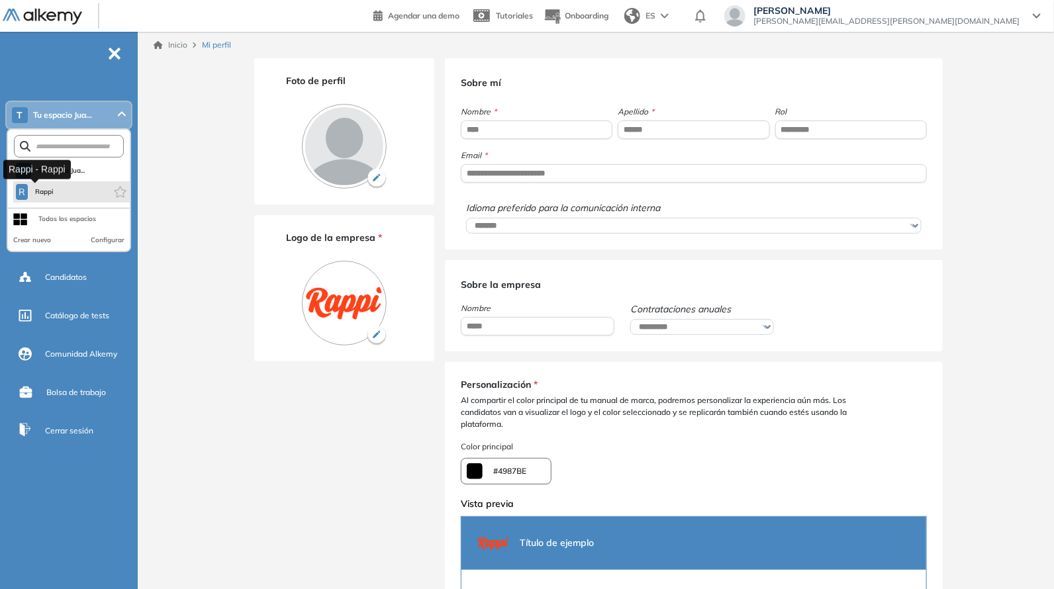 Image resolution: width=1054 pixels, height=589 pixels. I want to click on a: Inicio, so click(170, 45).